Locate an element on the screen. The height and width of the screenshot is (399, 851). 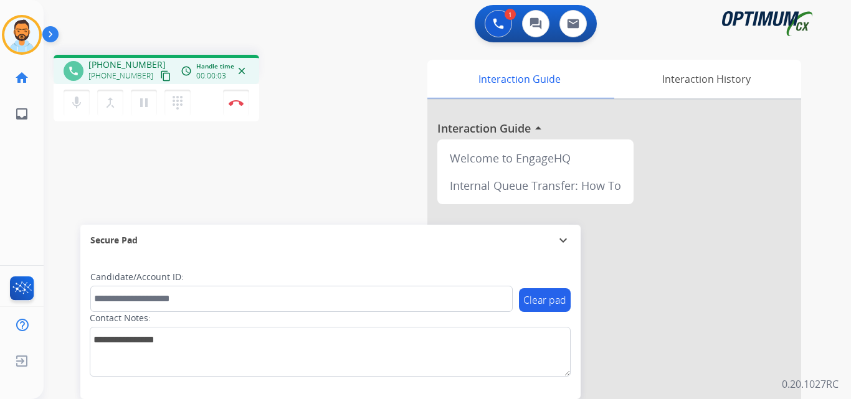
label: Candidate/Account ID: is located at coordinates (137, 277).